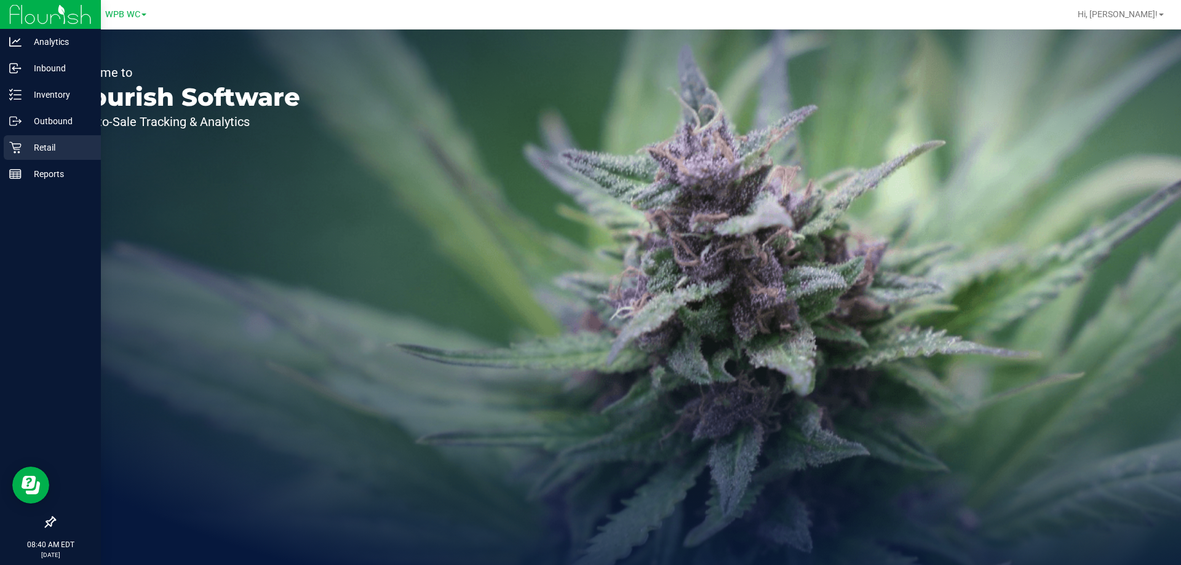 The height and width of the screenshot is (565, 1181). I want to click on inline-svg: Inbound, so click(15, 68).